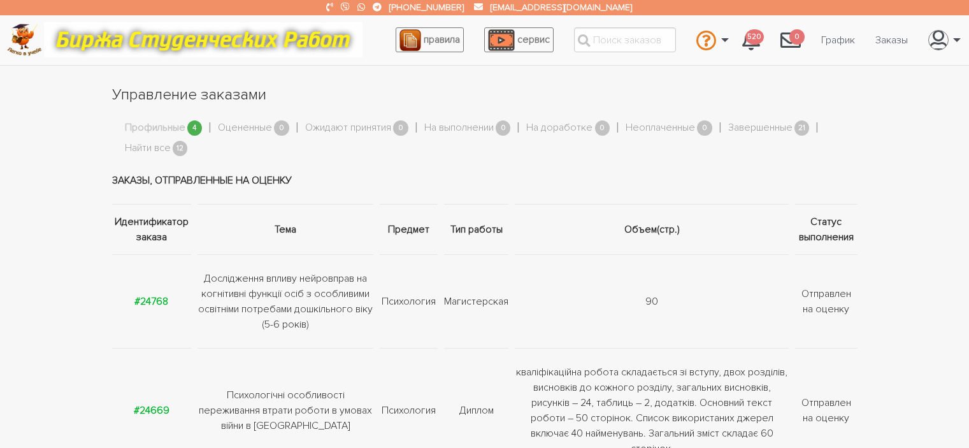 The width and height of the screenshot is (969, 448). What do you see at coordinates (660, 128) in the screenshot?
I see `a: Неоплаченные` at bounding box center [660, 128].